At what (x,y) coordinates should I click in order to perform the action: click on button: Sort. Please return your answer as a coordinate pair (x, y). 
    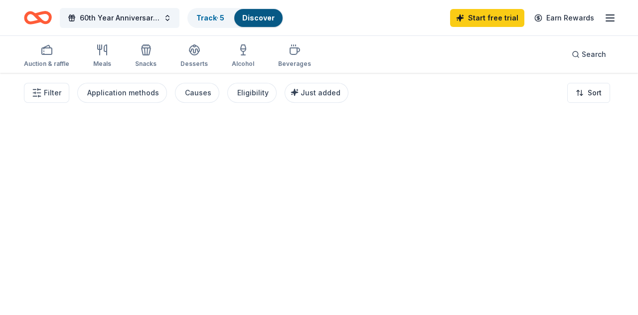
    Looking at the image, I should click on (589, 93).